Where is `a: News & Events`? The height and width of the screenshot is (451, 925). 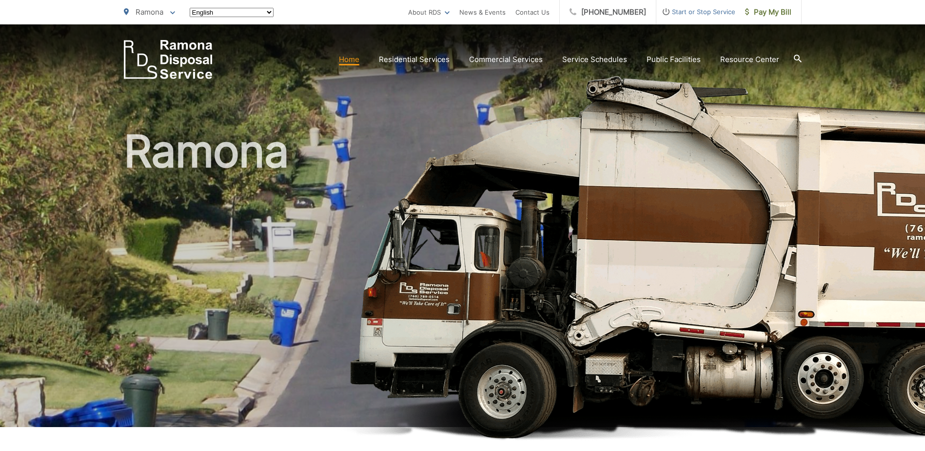
a: News & Events is located at coordinates (482, 12).